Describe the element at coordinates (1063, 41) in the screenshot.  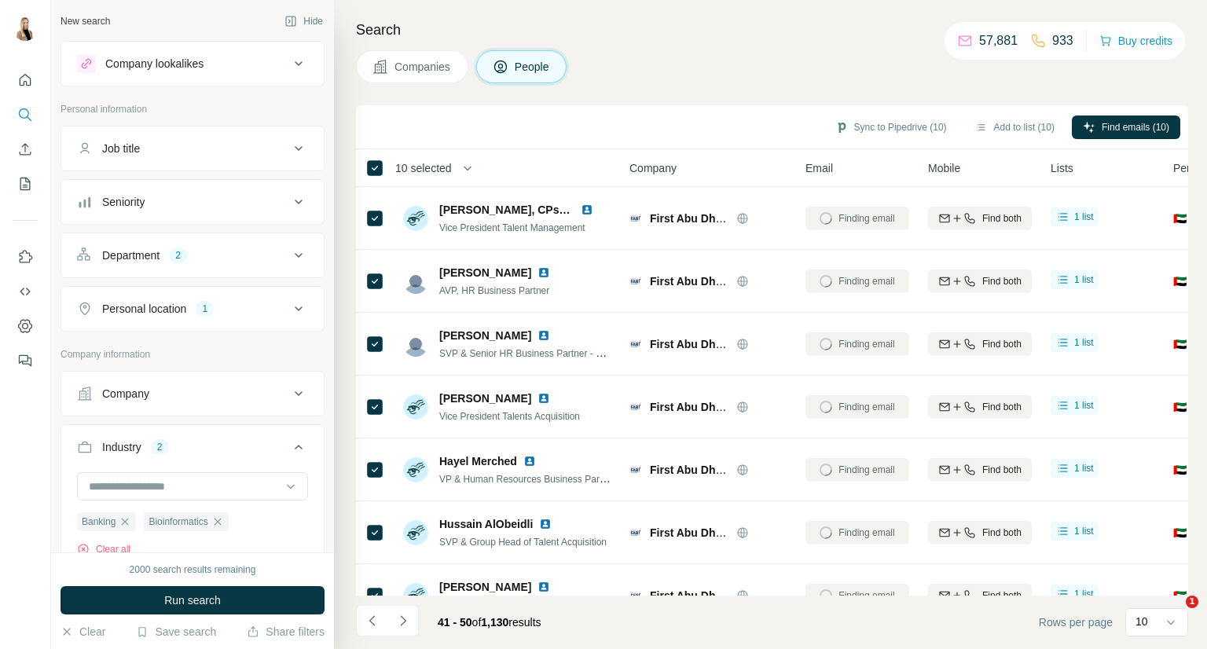
I see `p: 933` at that location.